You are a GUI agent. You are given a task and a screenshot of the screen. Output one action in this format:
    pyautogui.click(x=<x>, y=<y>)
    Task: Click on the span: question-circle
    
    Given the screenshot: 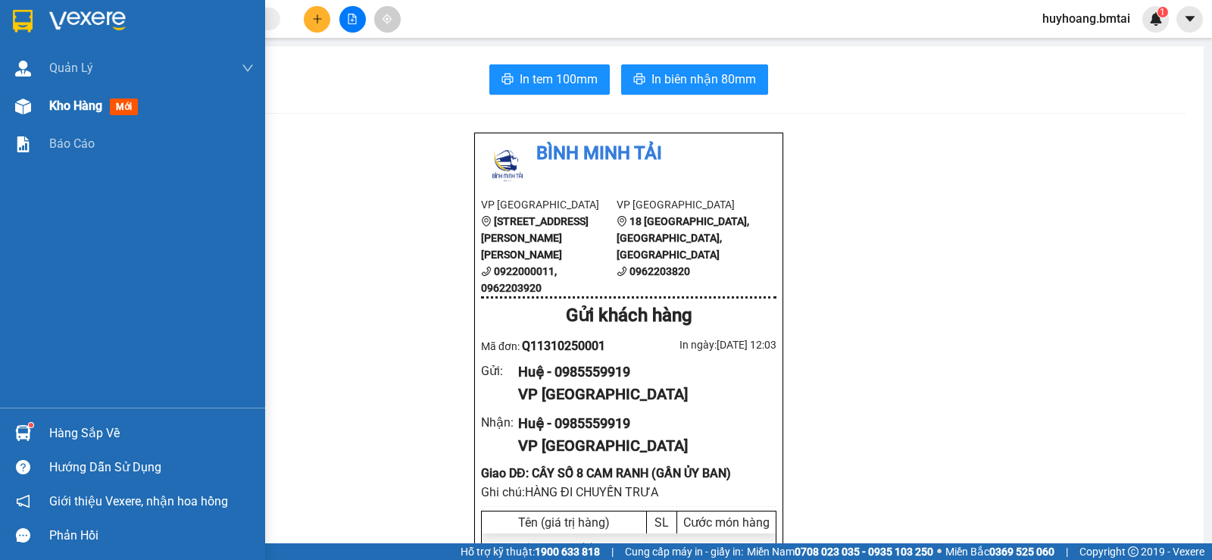 What is the action you would take?
    pyautogui.click(x=23, y=466)
    